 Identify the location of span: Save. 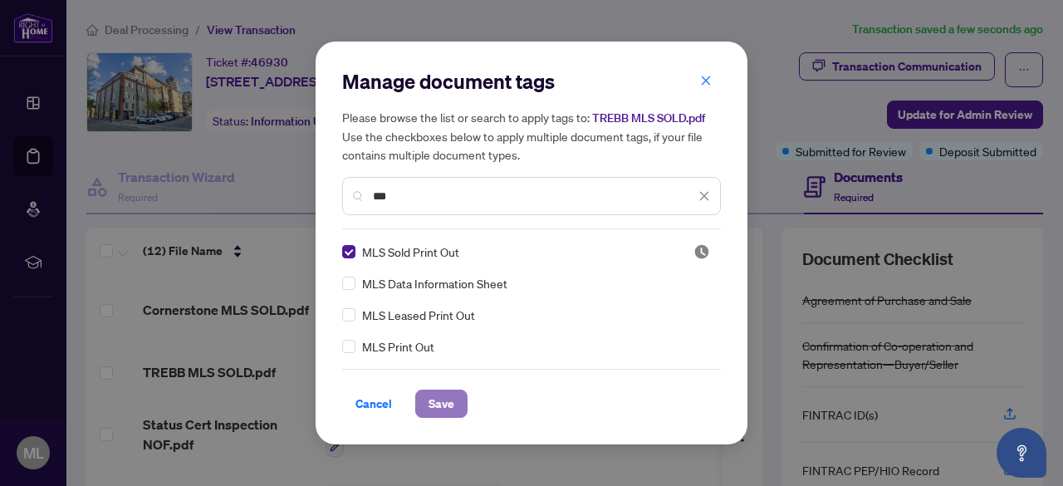
(441, 404).